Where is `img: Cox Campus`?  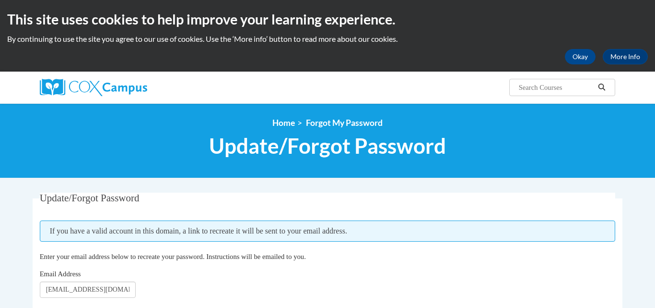 img: Cox Campus is located at coordinates (94, 87).